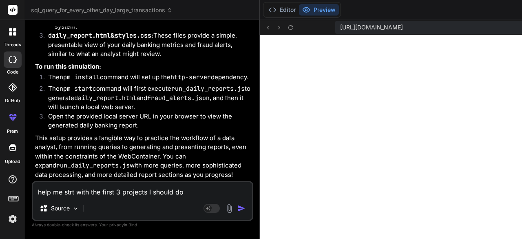 Image resolution: width=522 pixels, height=239 pixels. What do you see at coordinates (178, 98) in the screenshot?
I see `code: fraud_alerts.json` at bounding box center [178, 98].